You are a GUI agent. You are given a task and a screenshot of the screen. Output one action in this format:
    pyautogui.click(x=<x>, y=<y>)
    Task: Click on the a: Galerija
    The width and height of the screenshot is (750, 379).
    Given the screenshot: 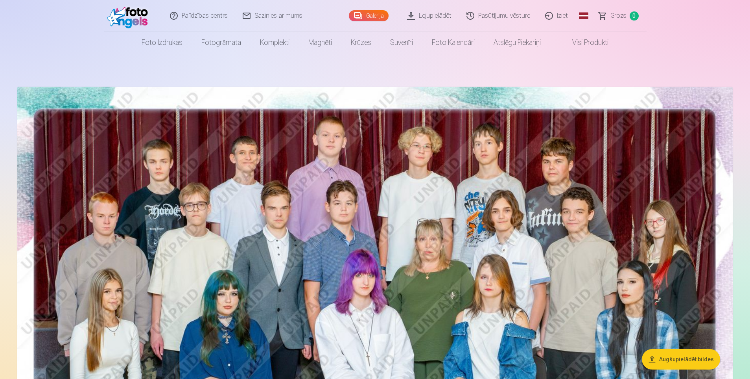 What is the action you would take?
    pyautogui.click(x=369, y=16)
    